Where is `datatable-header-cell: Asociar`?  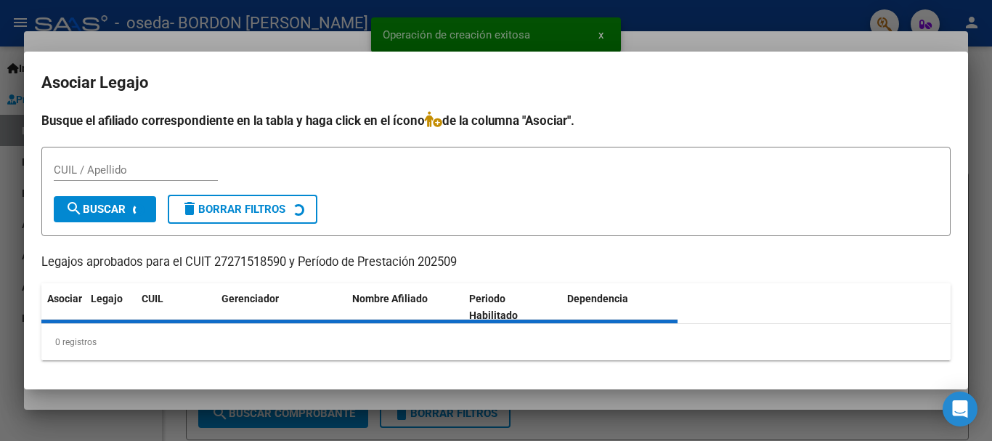 datatable-header-cell: Asociar is located at coordinates (63, 307).